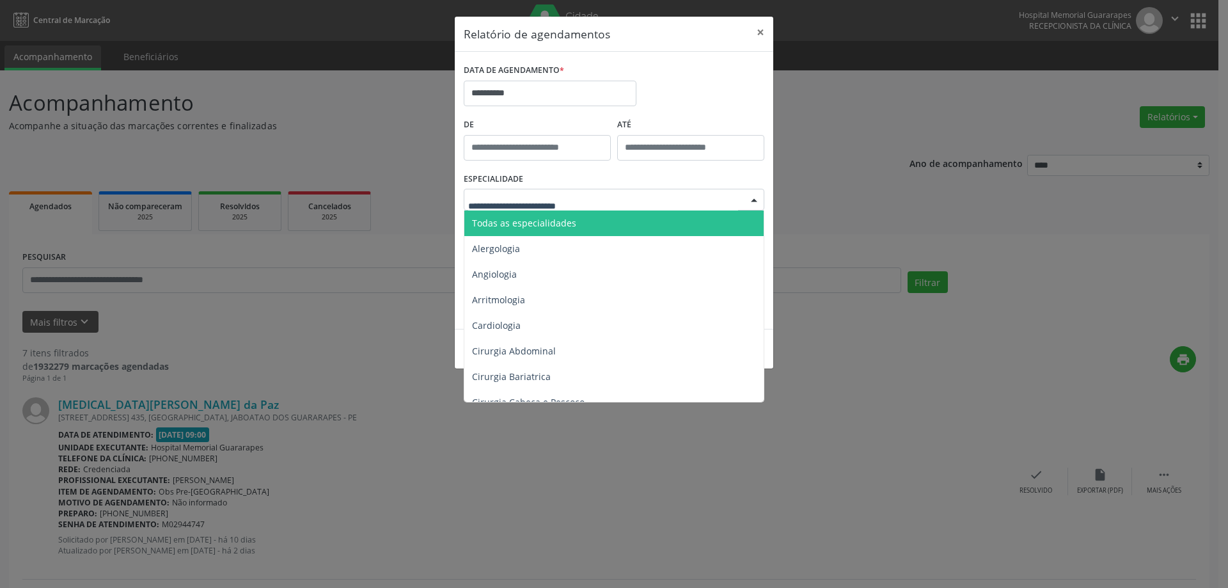  What do you see at coordinates (528, 402) in the screenshot?
I see `span: Cirurgia Cabeça e Pescoço` at bounding box center [528, 402].